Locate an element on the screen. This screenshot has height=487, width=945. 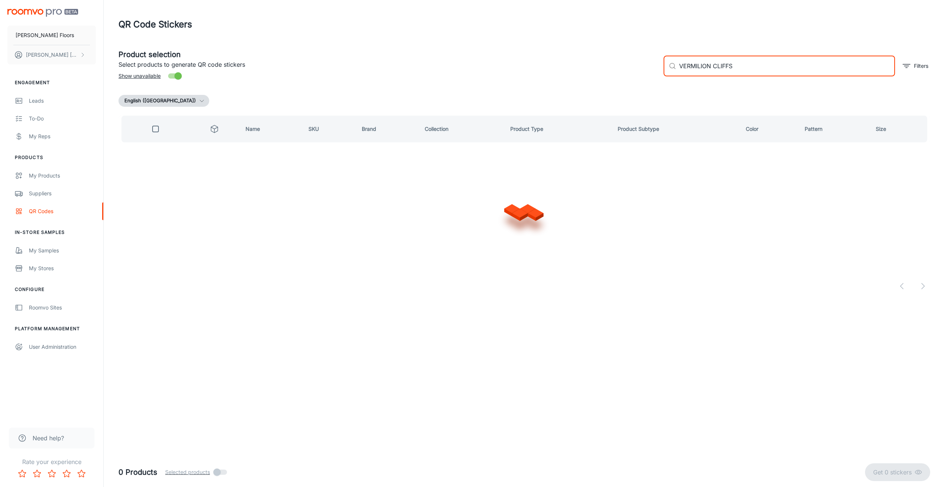
p: Filters is located at coordinates (921, 66).